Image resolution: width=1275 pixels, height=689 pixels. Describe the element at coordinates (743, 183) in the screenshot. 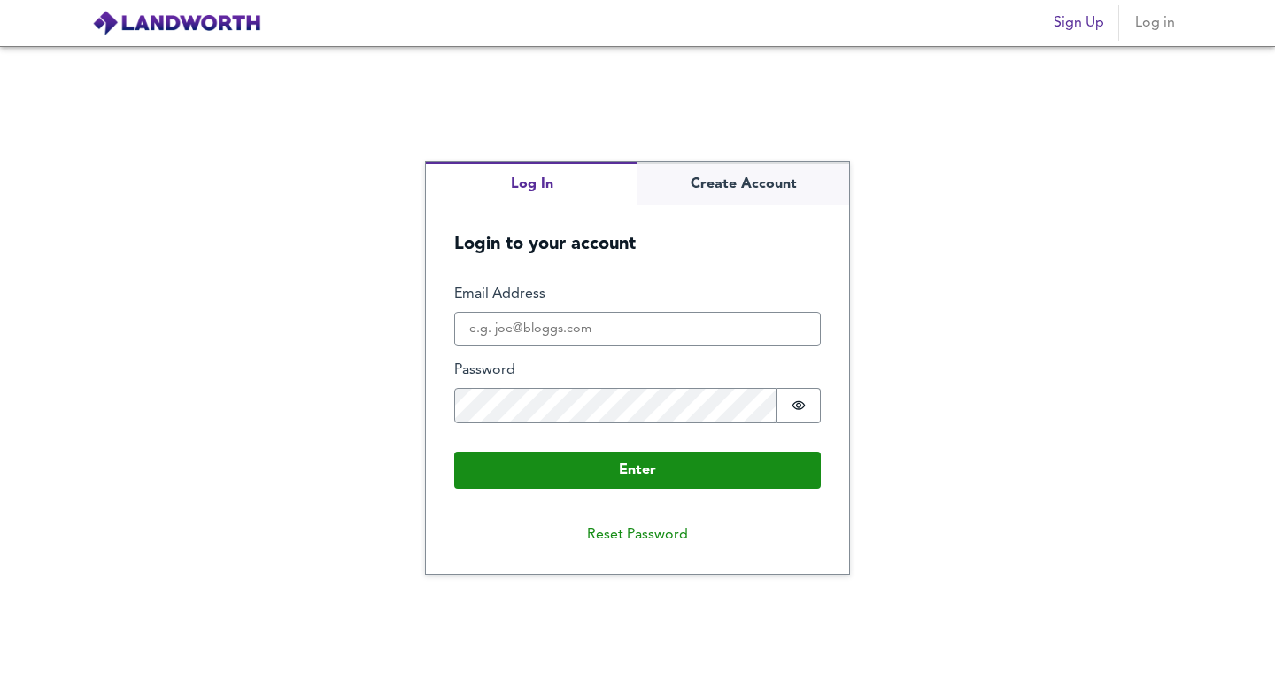

I see `button: Create Account` at that location.